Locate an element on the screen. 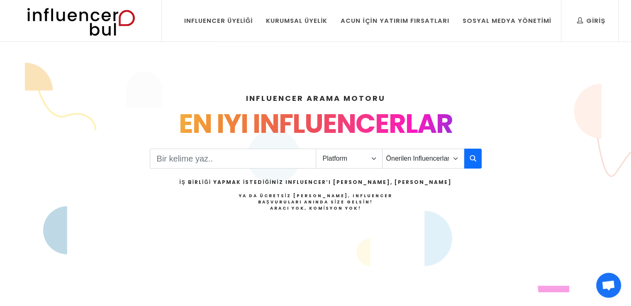 The width and height of the screenshot is (631, 306). div: Kurumsal Üyelik is located at coordinates (297, 21).